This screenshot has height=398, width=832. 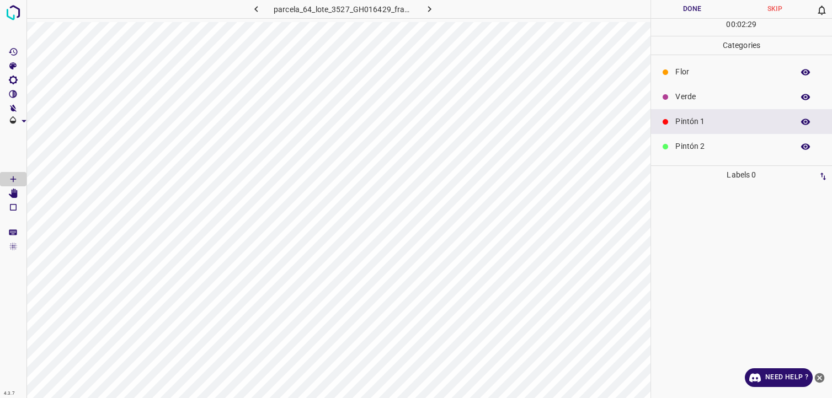 What do you see at coordinates (742, 24) in the screenshot?
I see `p: 02` at bounding box center [742, 24].